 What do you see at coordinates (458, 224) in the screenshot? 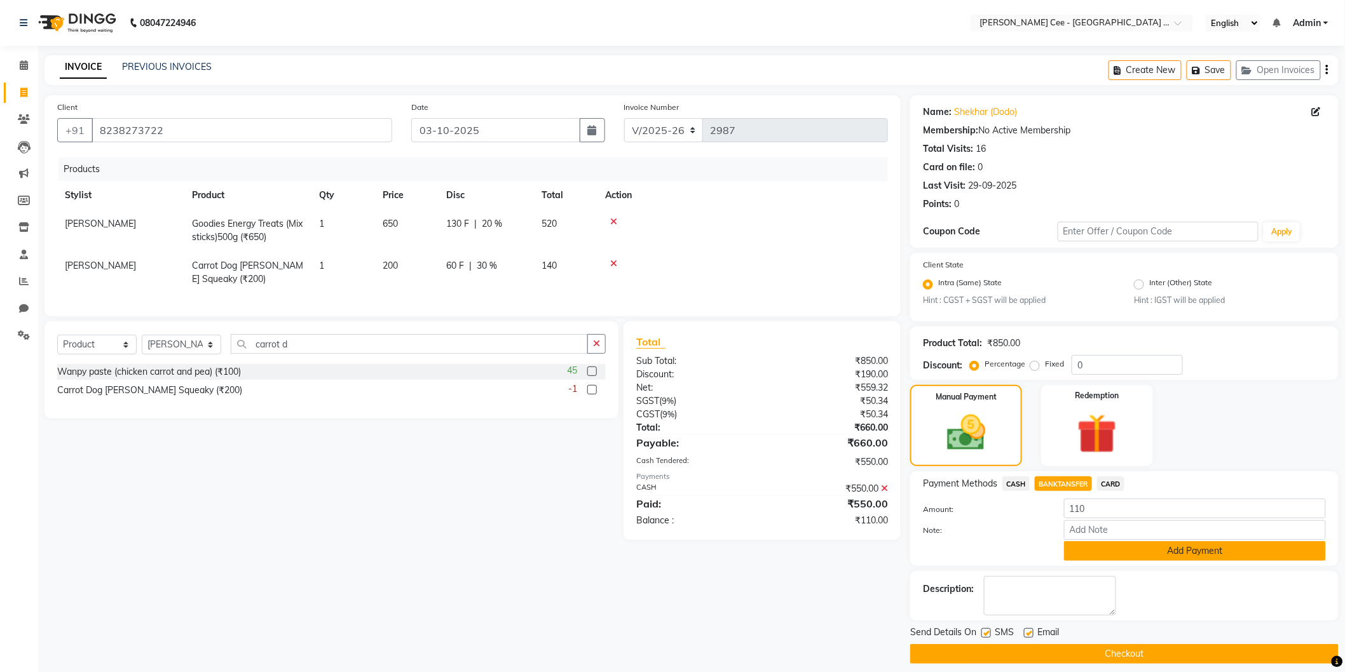
I see `span: 130 F` at bounding box center [458, 224].